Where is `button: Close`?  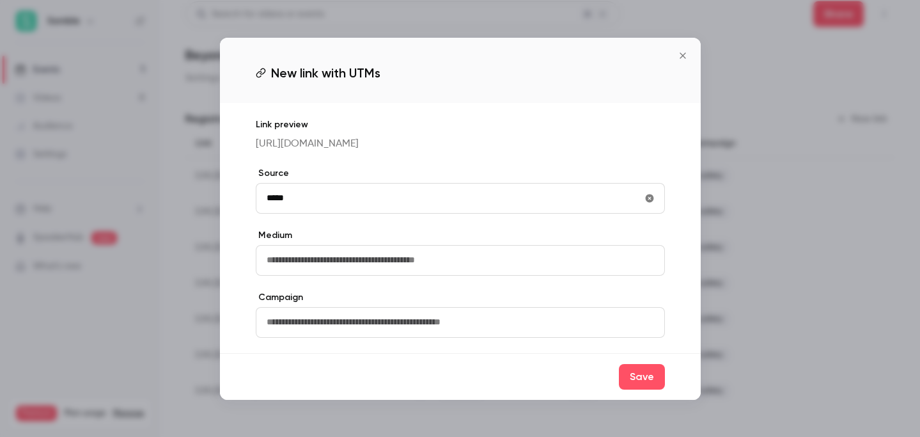 button: Close is located at coordinates (683, 56).